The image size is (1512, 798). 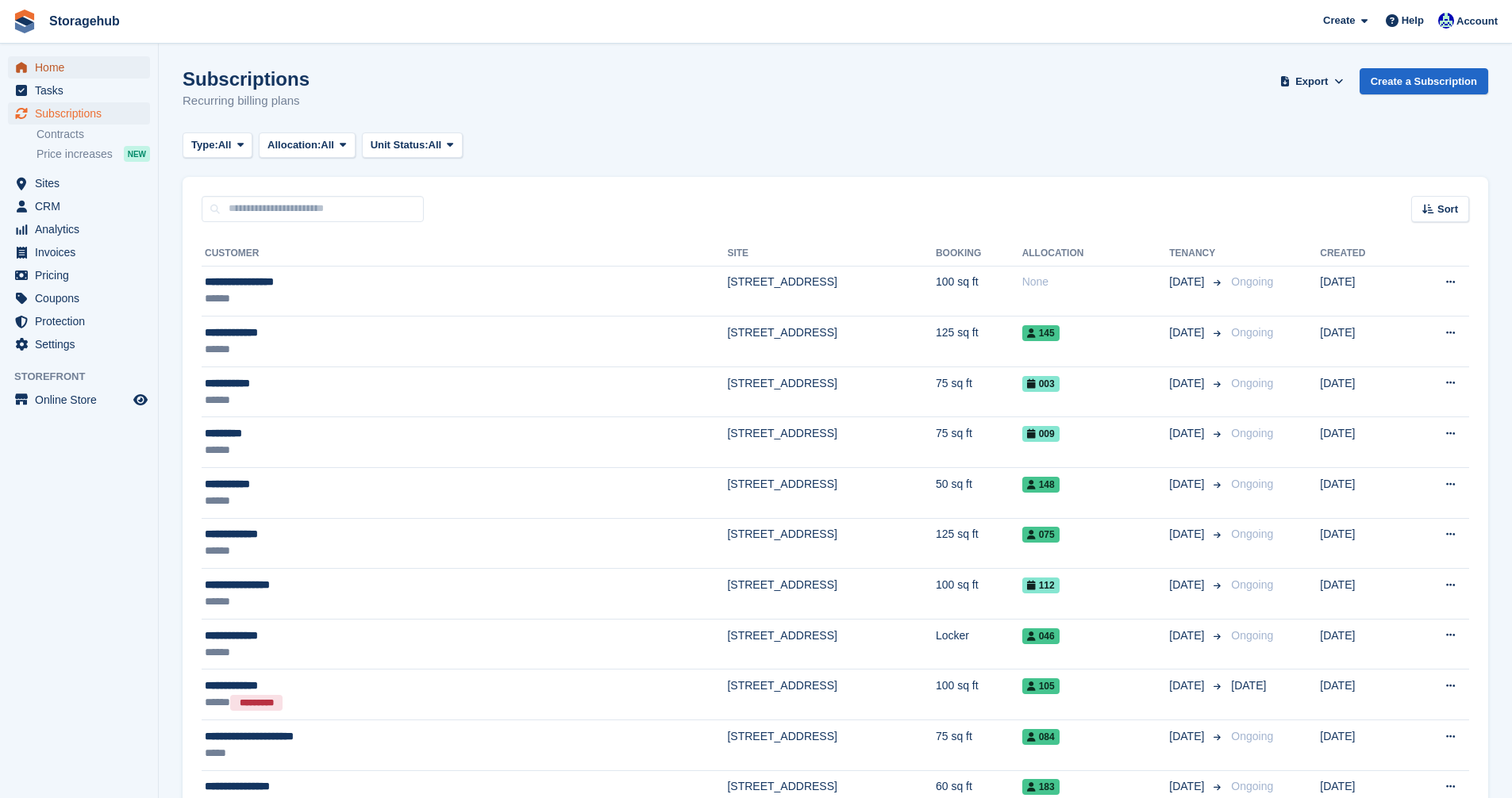 I want to click on span: Create, so click(x=1339, y=20).